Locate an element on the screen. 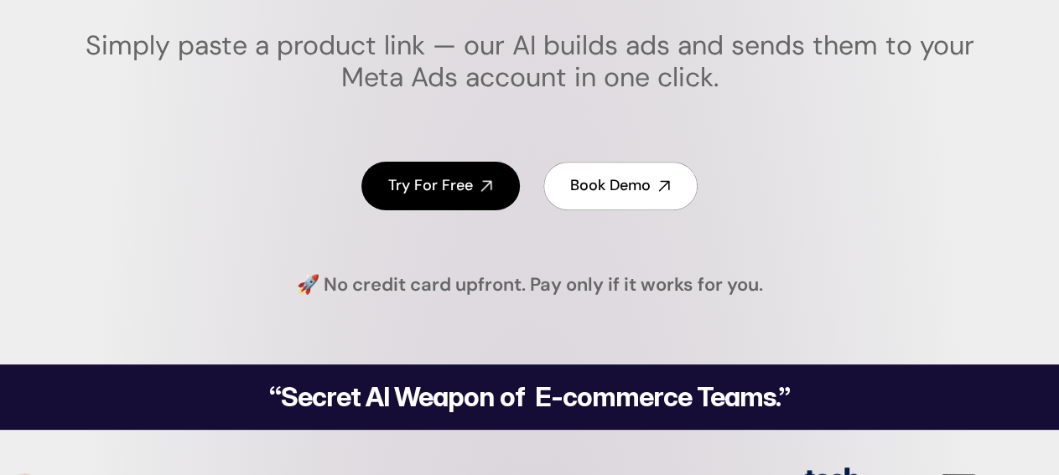 The height and width of the screenshot is (475, 1059). h4: 🚀 No credit card upfront. Pay only if it works for you. is located at coordinates (530, 285).